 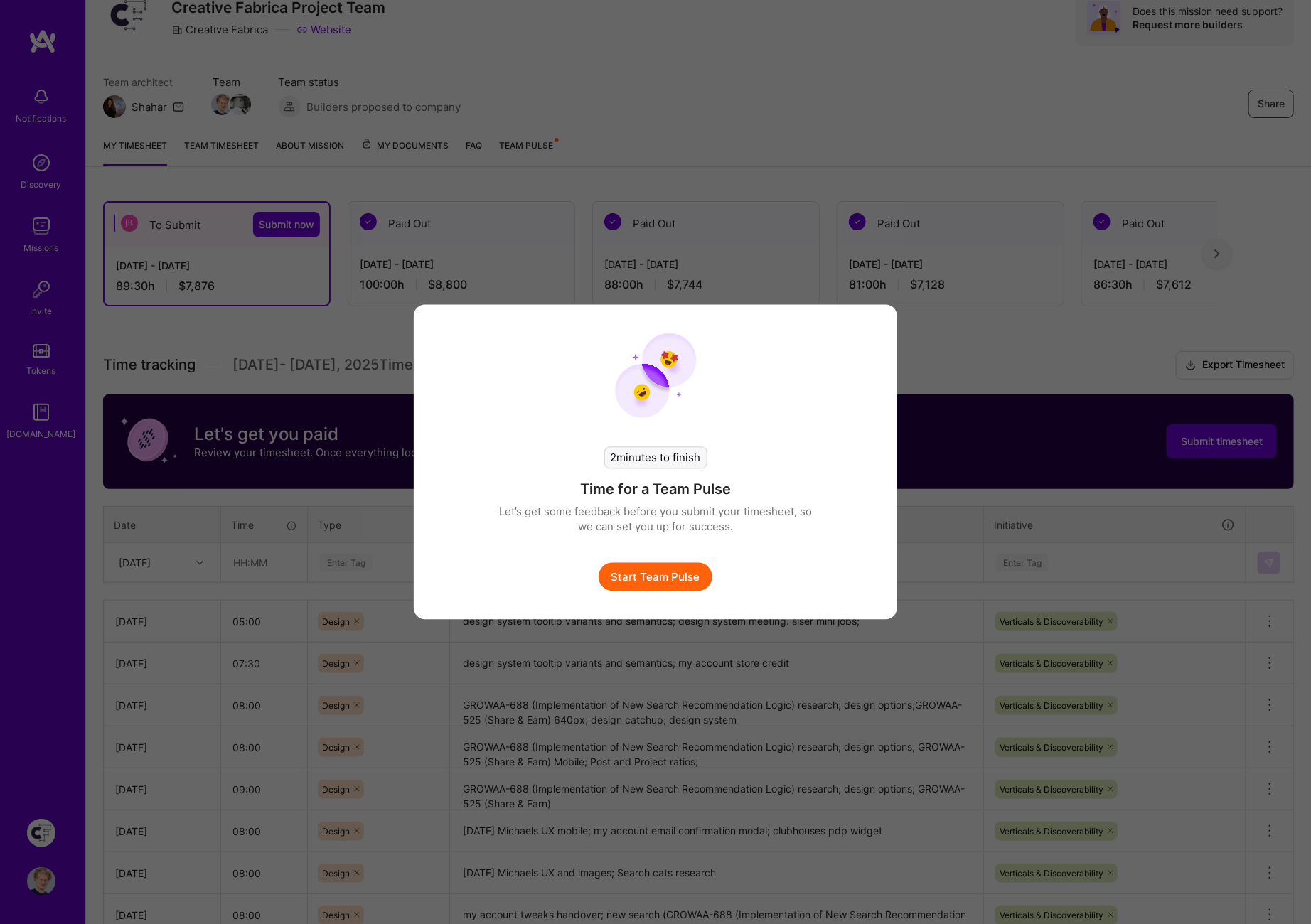 What do you see at coordinates (656, 519) in the screenshot?
I see `p: Let’s get some feedback before you submit your timesheet, so we can set you up for success.` at bounding box center [656, 519].